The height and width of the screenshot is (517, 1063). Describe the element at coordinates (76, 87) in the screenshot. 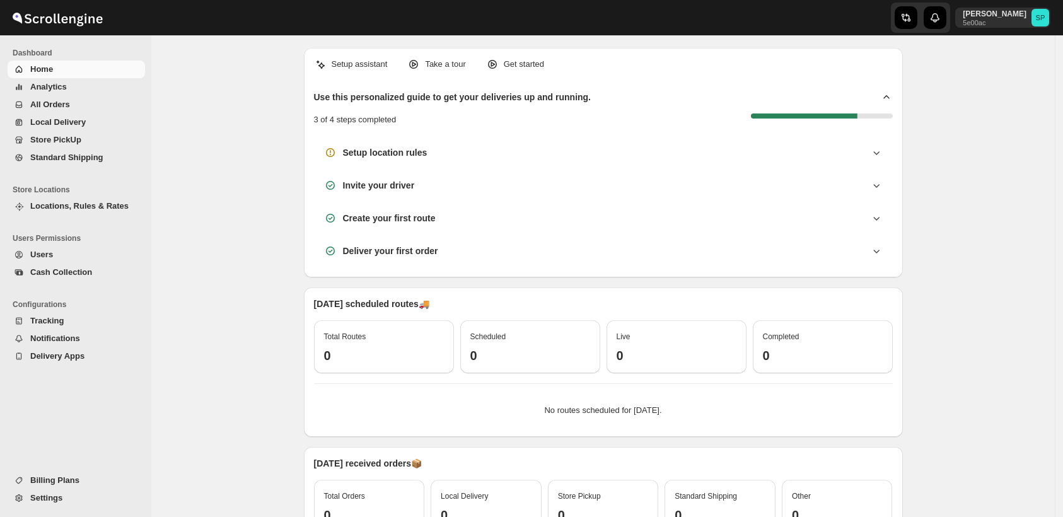

I see `button: Analytics` at that location.